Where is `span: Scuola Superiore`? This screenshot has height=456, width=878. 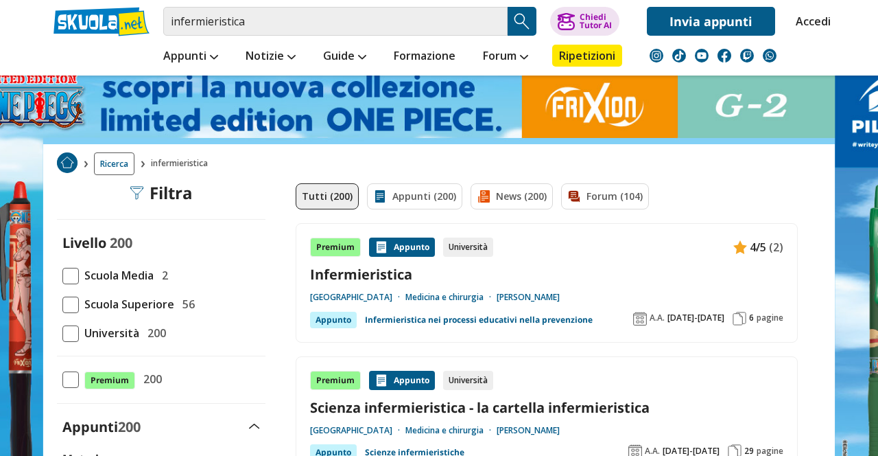
span: Scuola Superiore is located at coordinates (126, 304).